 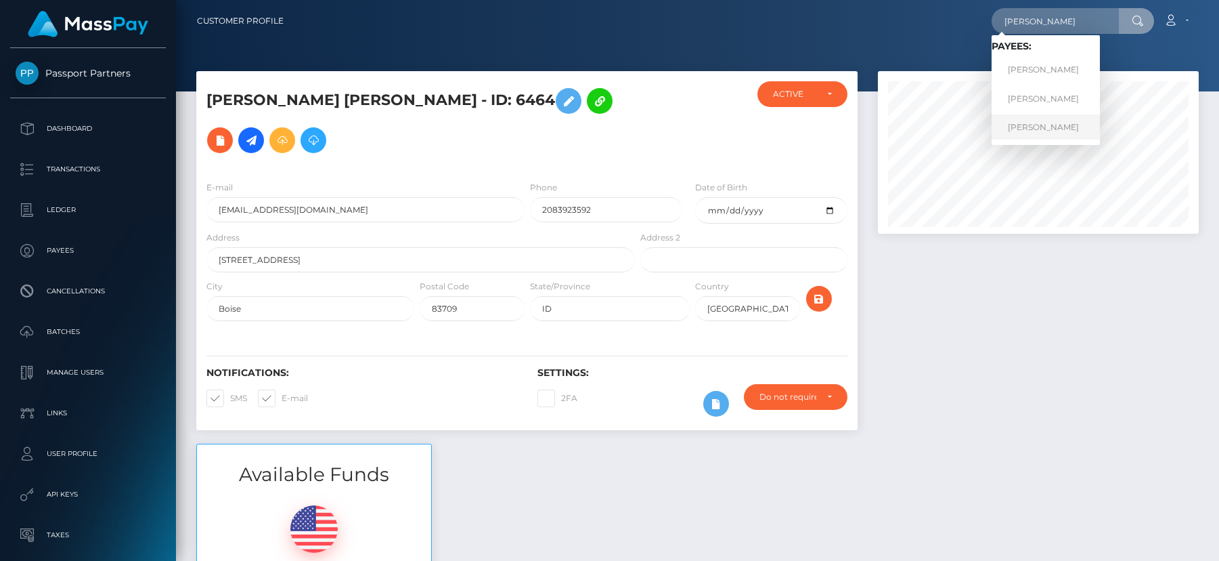 What do you see at coordinates (693, 372) in the screenshot?
I see `h6: Settings:` at bounding box center [693, 372].